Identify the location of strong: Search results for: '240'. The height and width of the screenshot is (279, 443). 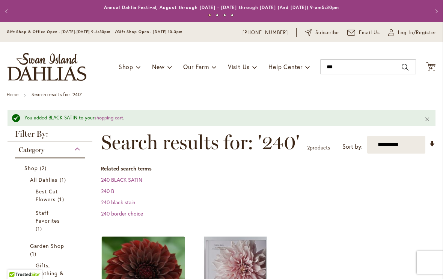
(57, 94).